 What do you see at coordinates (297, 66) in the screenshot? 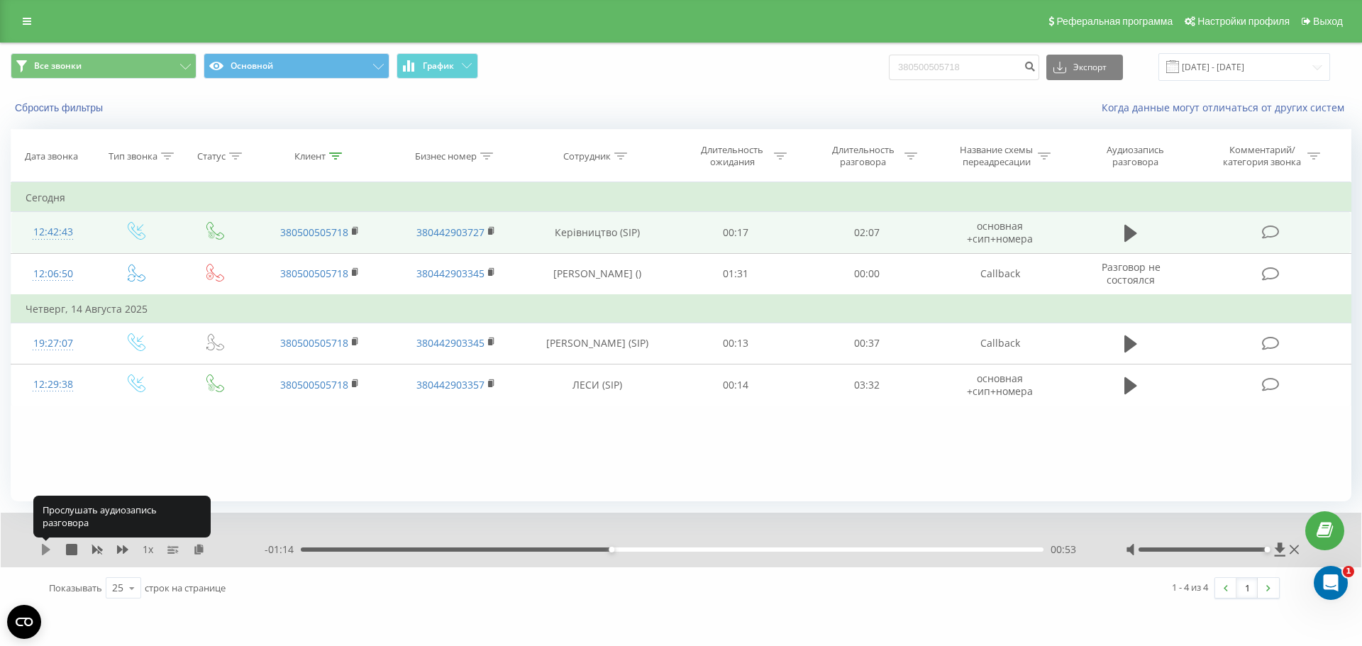
I see `button: Основной` at bounding box center [297, 66].